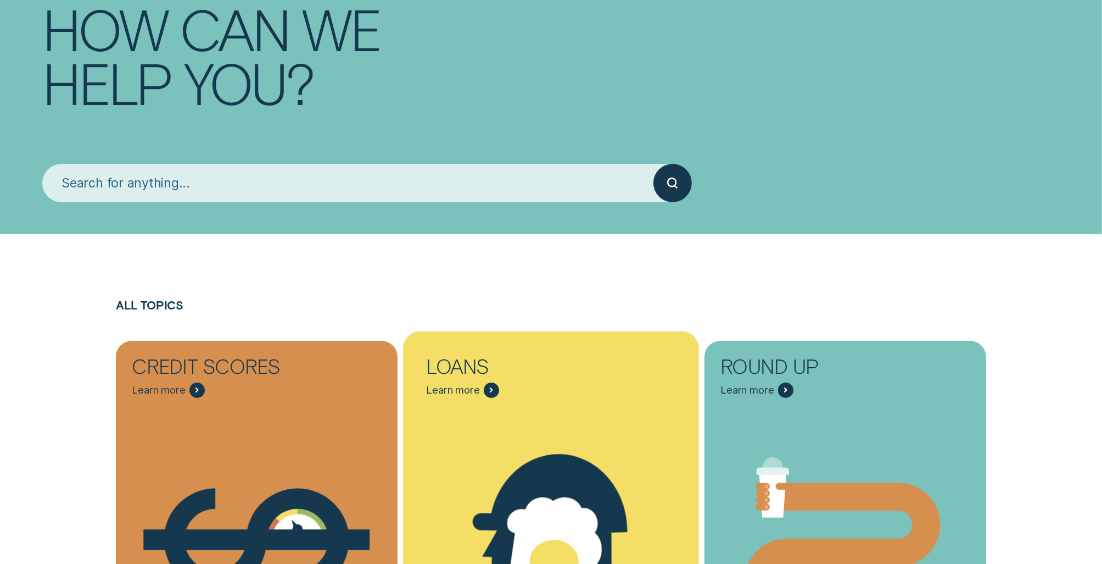 Image resolution: width=1102 pixels, height=564 pixels. I want to click on h2: All Topics, so click(551, 319).